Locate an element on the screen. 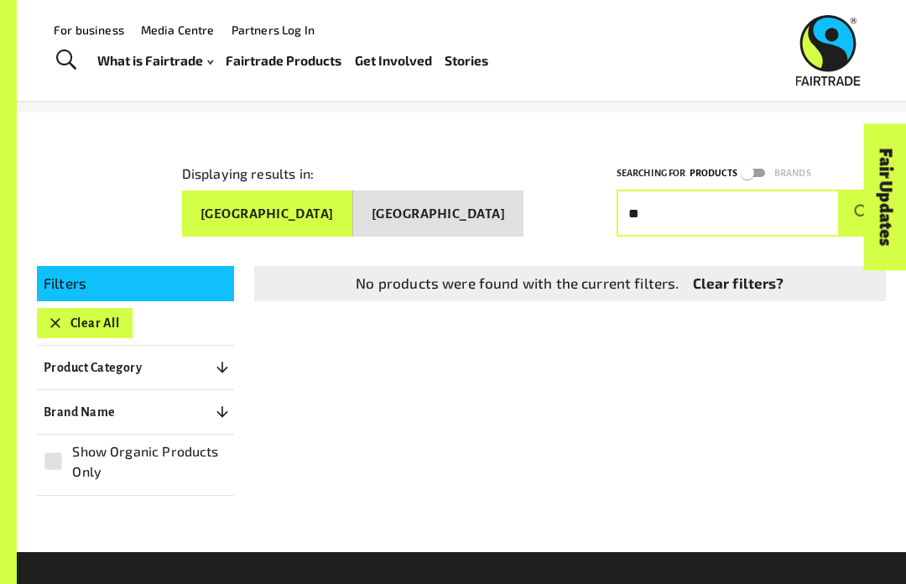 The width and height of the screenshot is (906, 584). button: Brand Name is located at coordinates (135, 412).